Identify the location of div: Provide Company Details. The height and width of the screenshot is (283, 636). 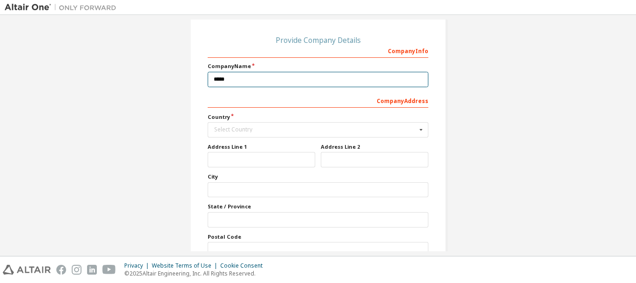
(318, 40).